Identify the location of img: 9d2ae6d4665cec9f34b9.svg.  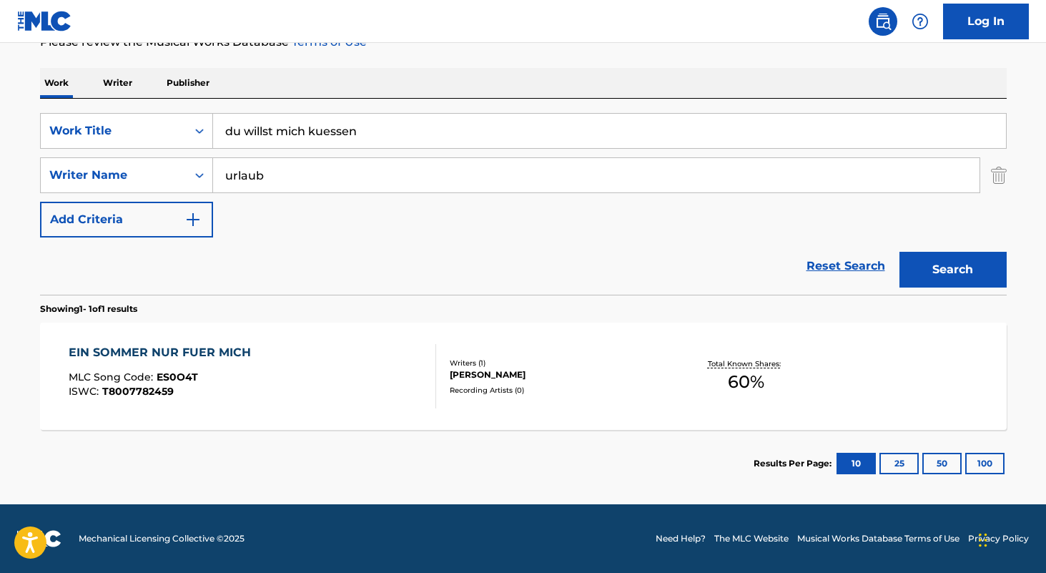
(193, 219).